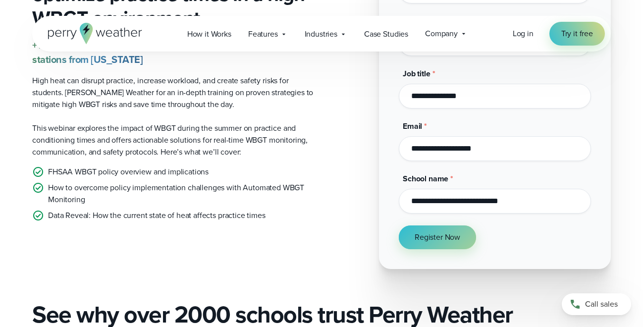 This screenshot has height=327, width=643. I want to click on span: Register Now, so click(437, 237).